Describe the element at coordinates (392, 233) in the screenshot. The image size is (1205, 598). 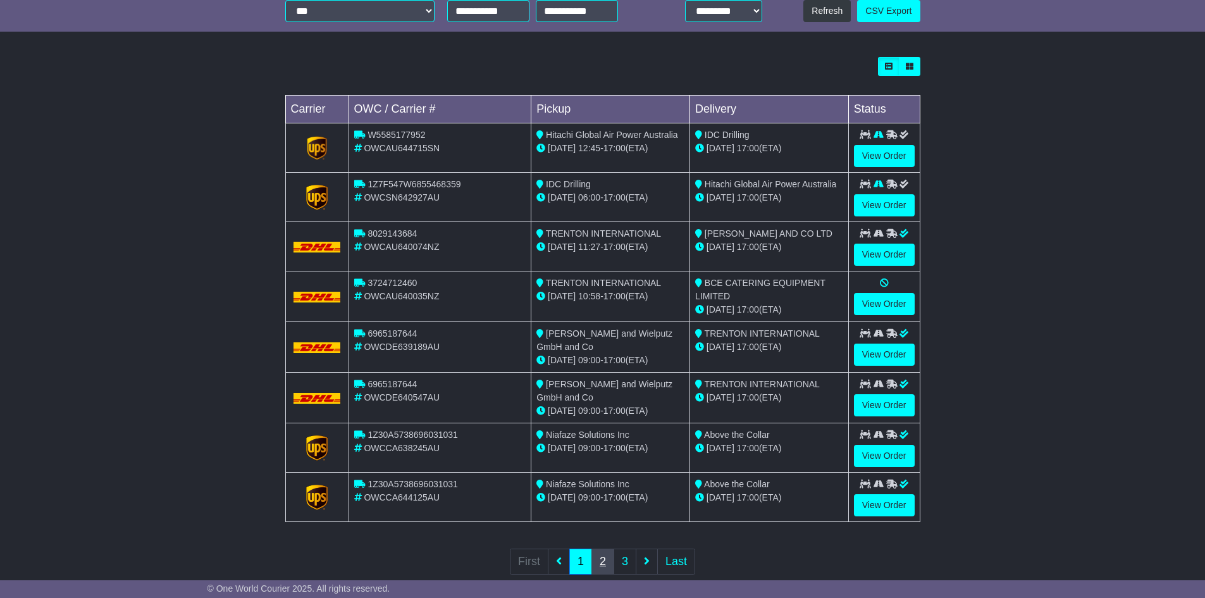
I see `span: 8029143684` at that location.